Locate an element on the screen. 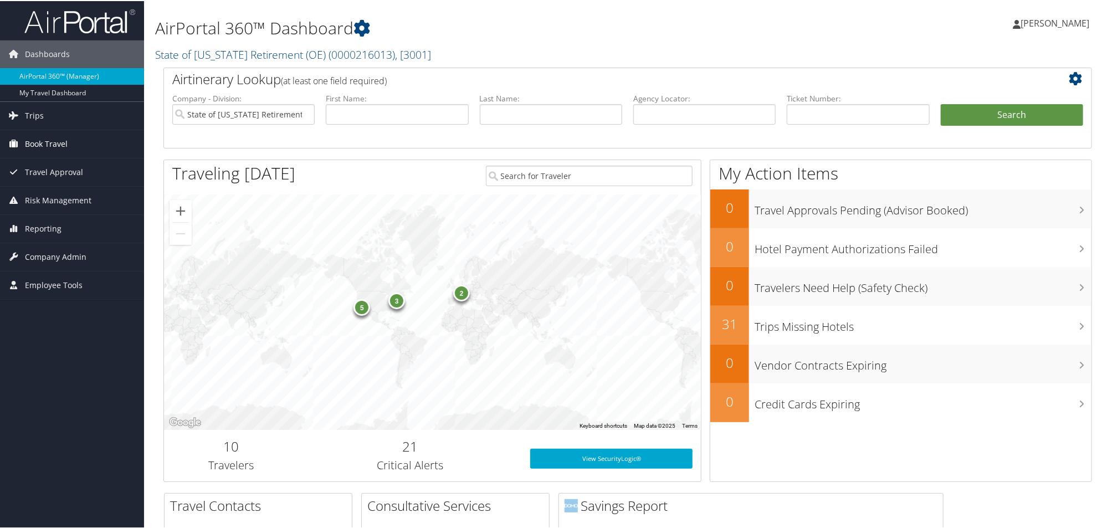 Image resolution: width=1107 pixels, height=528 pixels. a: Terms (opens in new tab) is located at coordinates (690, 425).